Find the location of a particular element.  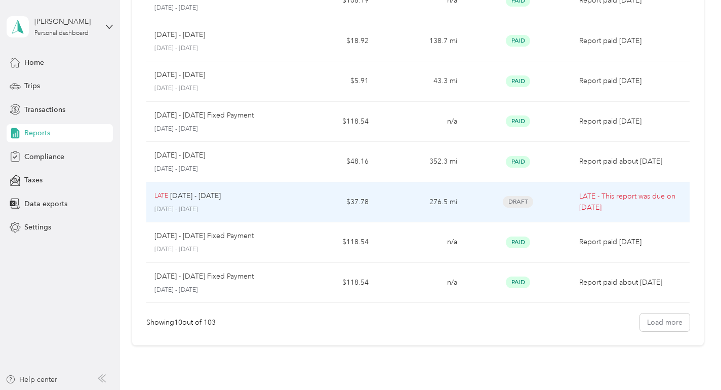

div: Personal dashboard is located at coordinates (61, 33).